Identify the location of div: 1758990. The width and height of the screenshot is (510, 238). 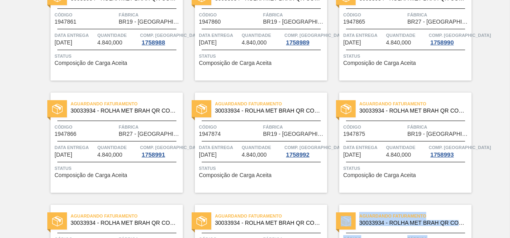
(442, 42).